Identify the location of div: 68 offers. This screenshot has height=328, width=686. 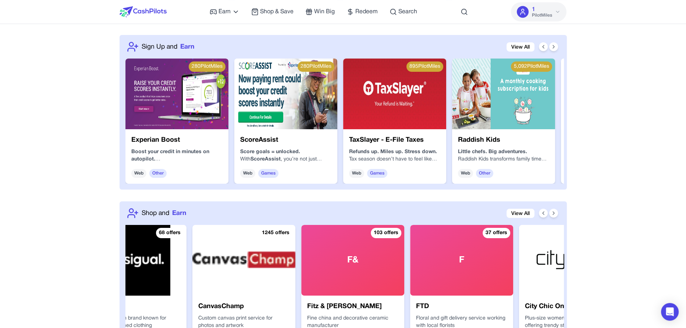
(170, 233).